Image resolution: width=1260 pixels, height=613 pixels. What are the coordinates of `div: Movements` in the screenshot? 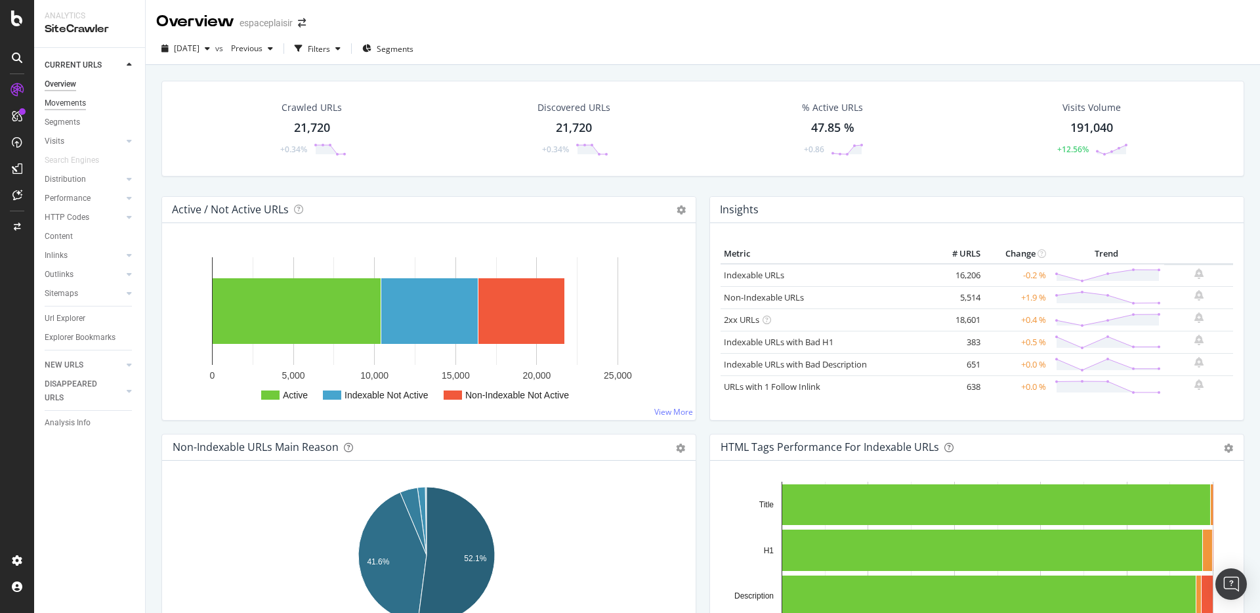 It's located at (65, 103).